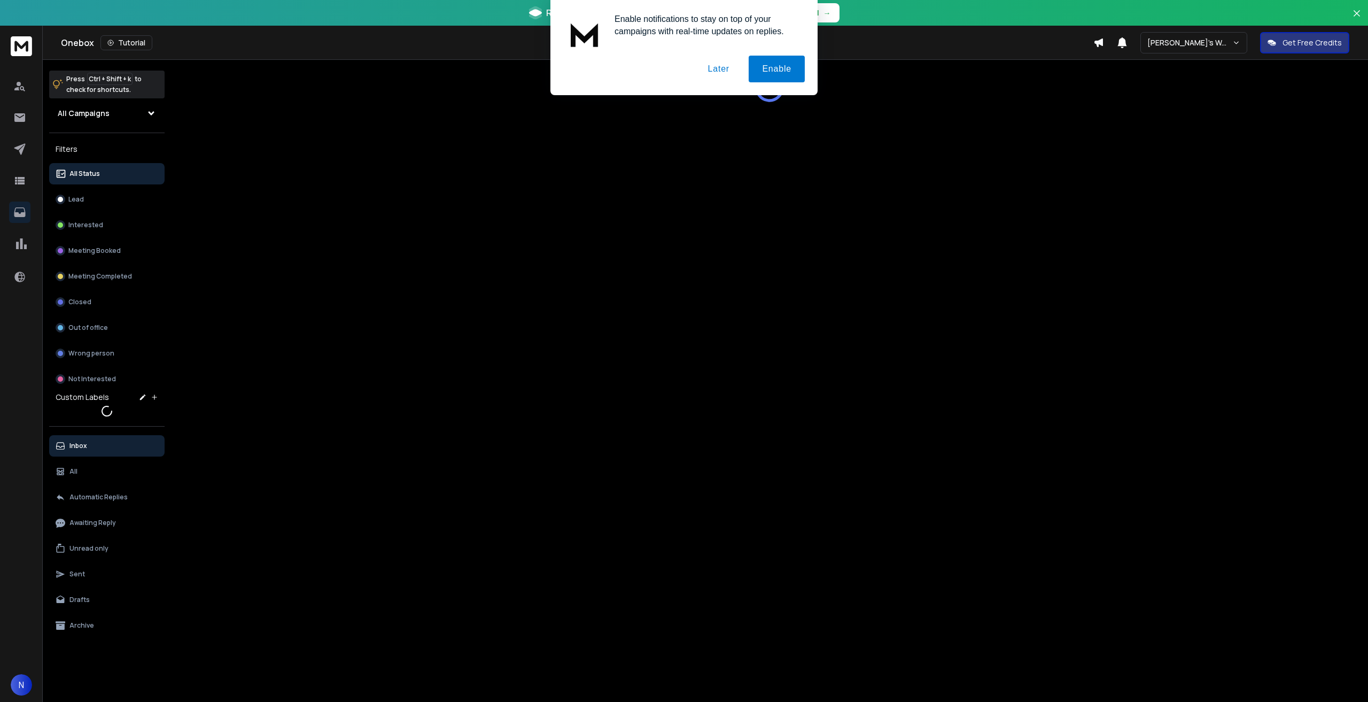  Describe the element at coordinates (76, 199) in the screenshot. I see `p: Lead` at that location.